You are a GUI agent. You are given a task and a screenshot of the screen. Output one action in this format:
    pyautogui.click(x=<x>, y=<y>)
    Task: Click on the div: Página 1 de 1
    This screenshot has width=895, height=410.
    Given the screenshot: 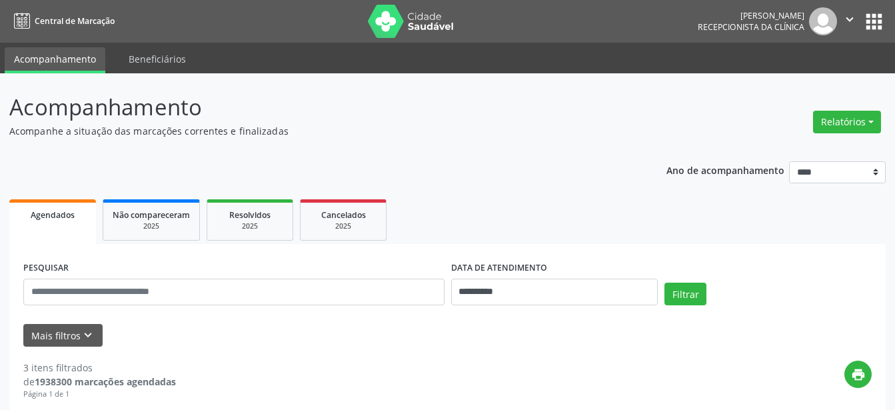 What is the action you would take?
    pyautogui.click(x=99, y=394)
    